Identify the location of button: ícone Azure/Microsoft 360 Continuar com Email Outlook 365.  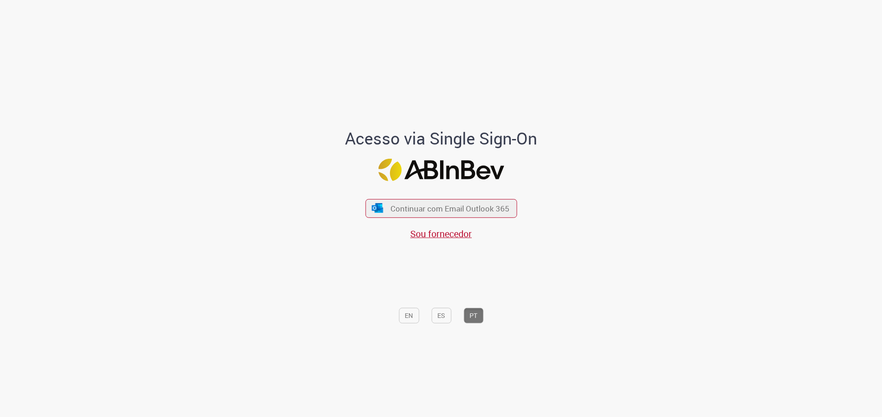
(441, 209).